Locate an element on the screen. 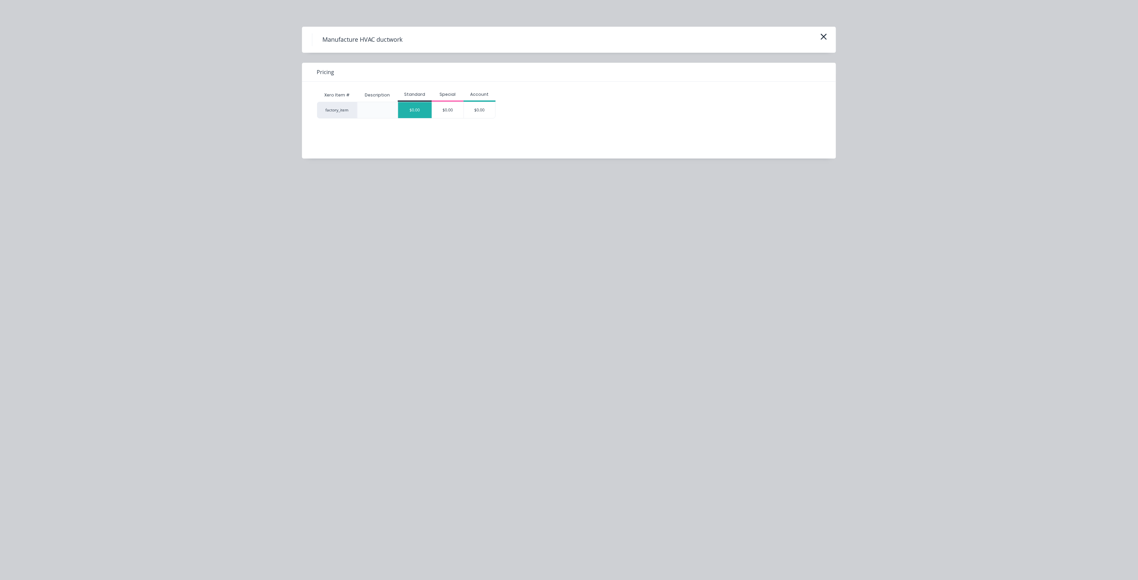 This screenshot has width=1138, height=580. div: Xero Item # is located at coordinates (337, 95).